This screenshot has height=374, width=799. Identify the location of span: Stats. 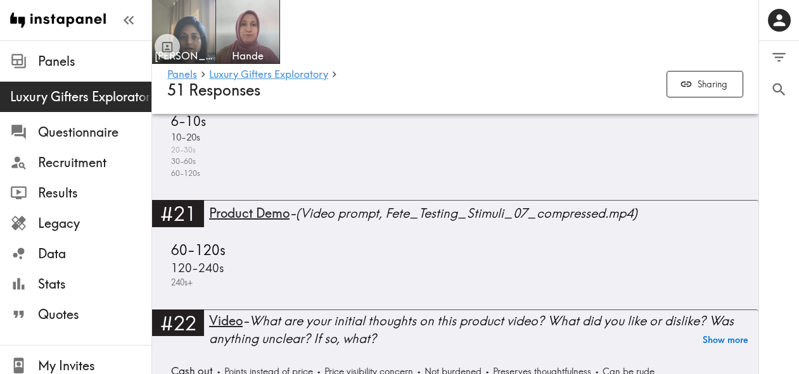
(94, 284).